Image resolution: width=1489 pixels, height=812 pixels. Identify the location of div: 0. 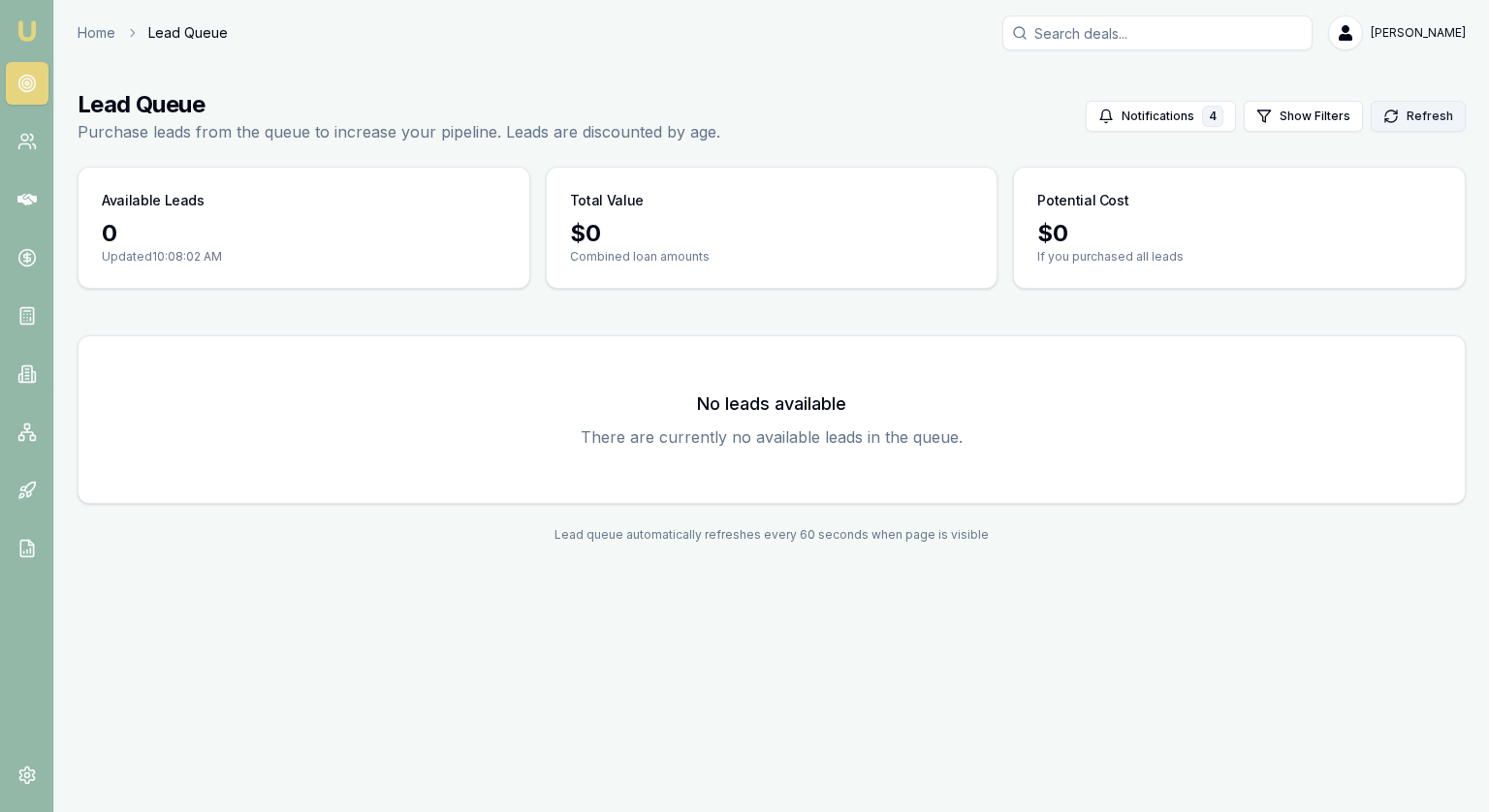
(303, 234).